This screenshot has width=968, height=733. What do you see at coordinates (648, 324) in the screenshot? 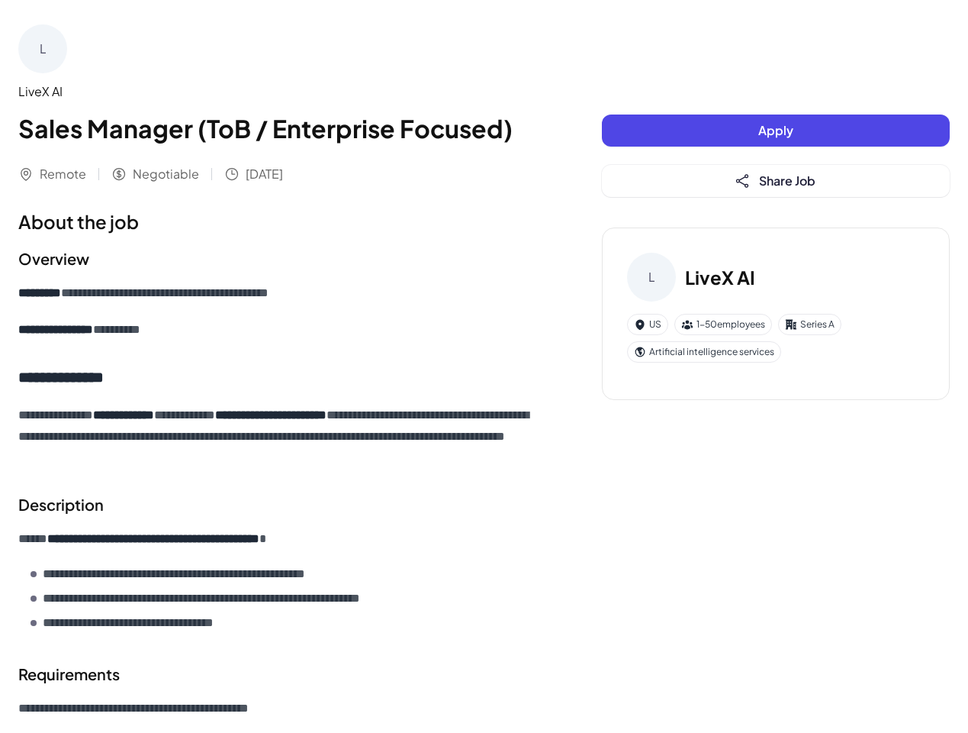
I see `div: US` at bounding box center [648, 324].